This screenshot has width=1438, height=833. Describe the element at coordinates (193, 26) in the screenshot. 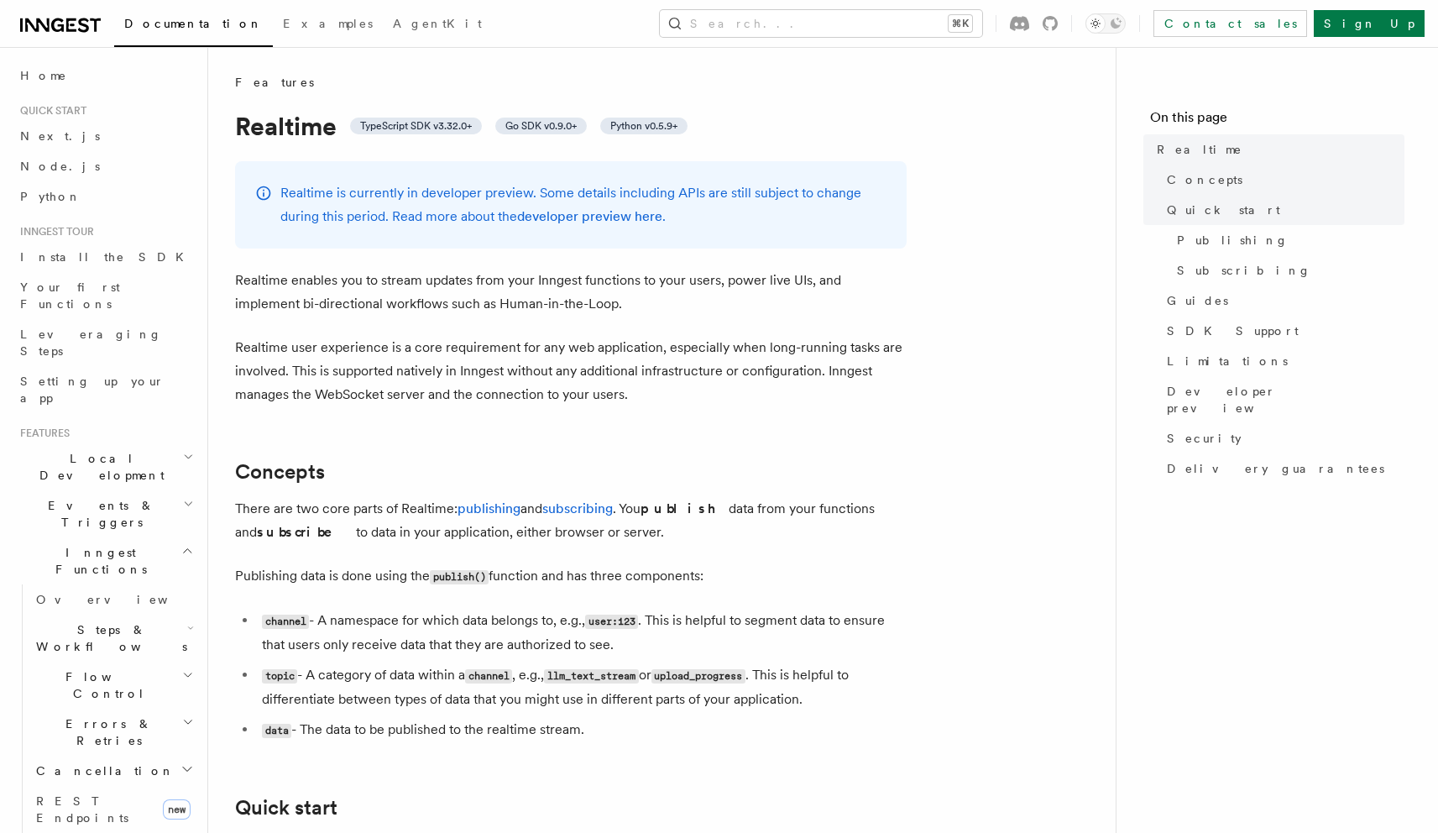

I see `a: Documentation` at that location.